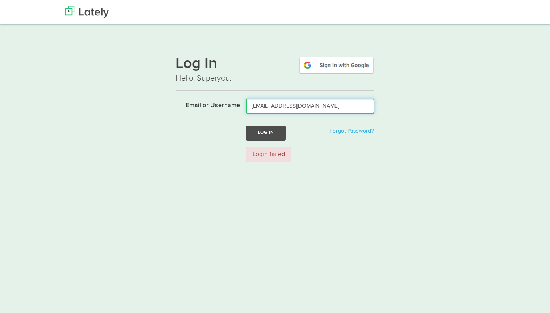 The image size is (550, 313). I want to click on input: Email or Username, so click(310, 106).